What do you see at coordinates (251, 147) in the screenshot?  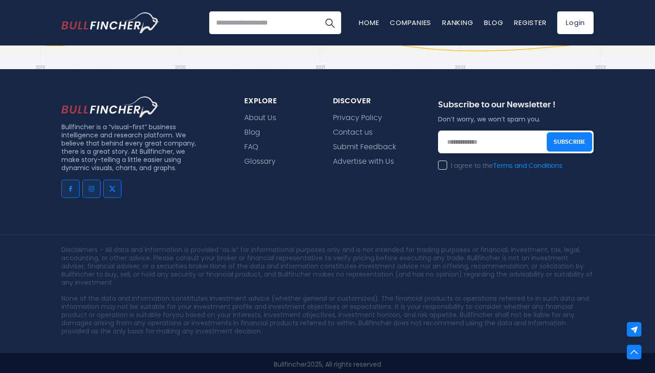 I see `a: FAQ` at bounding box center [251, 147].